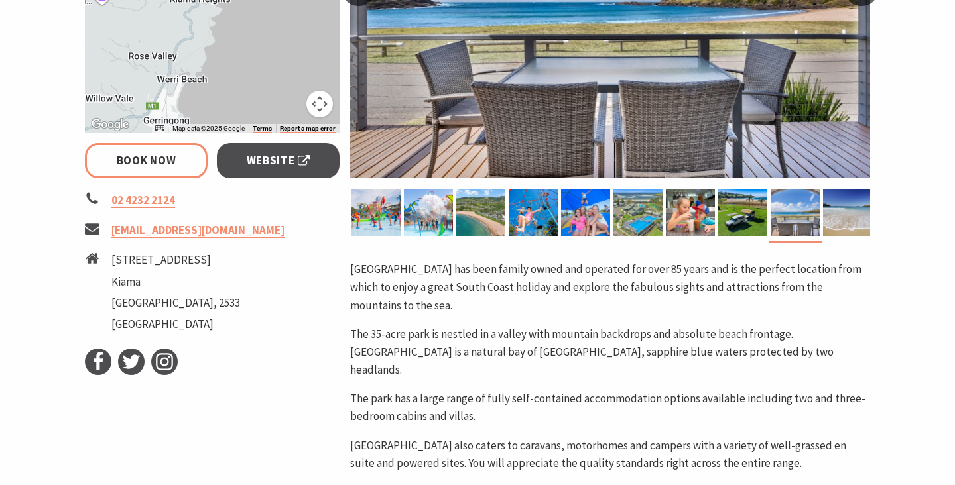 Image resolution: width=955 pixels, height=485 pixels. What do you see at coordinates (308, 129) in the screenshot?
I see `a: Report a map error` at bounding box center [308, 129].